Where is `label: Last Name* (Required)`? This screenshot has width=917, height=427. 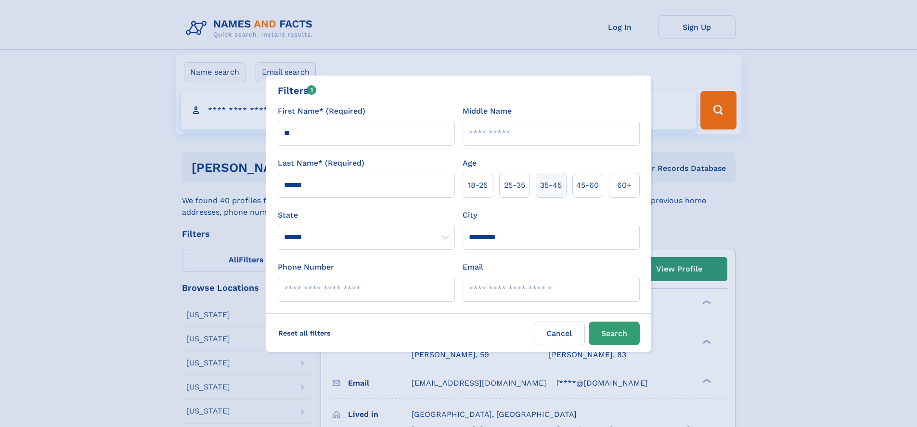
label: Last Name* (Required) is located at coordinates (321, 163).